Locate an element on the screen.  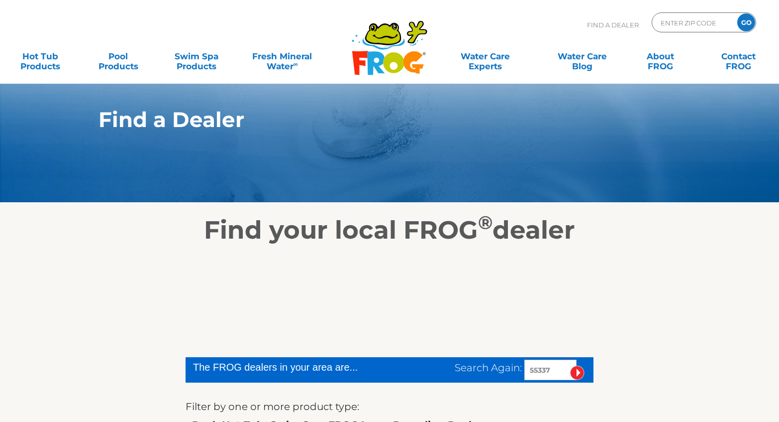
input: GO is located at coordinates (747, 22).